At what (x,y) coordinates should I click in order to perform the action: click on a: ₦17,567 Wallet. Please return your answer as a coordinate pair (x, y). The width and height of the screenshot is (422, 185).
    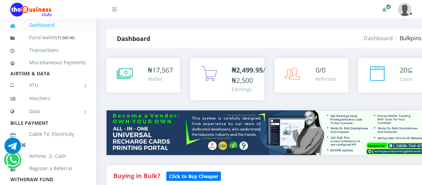
    Looking at the image, I should click on (143, 75).